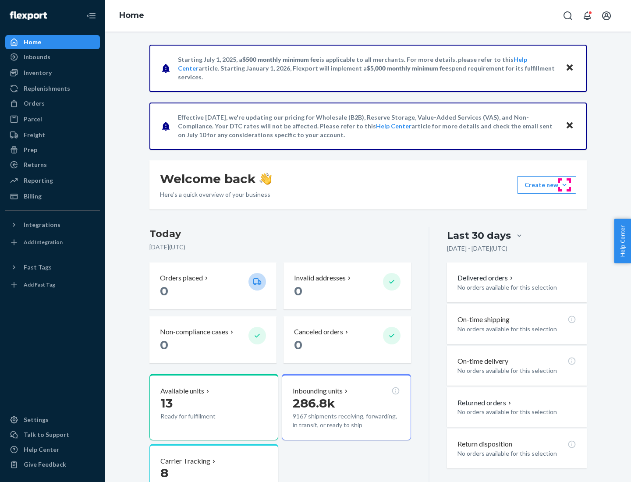 This screenshot has width=631, height=482. I want to click on button: Delivered orders, so click(486, 278).